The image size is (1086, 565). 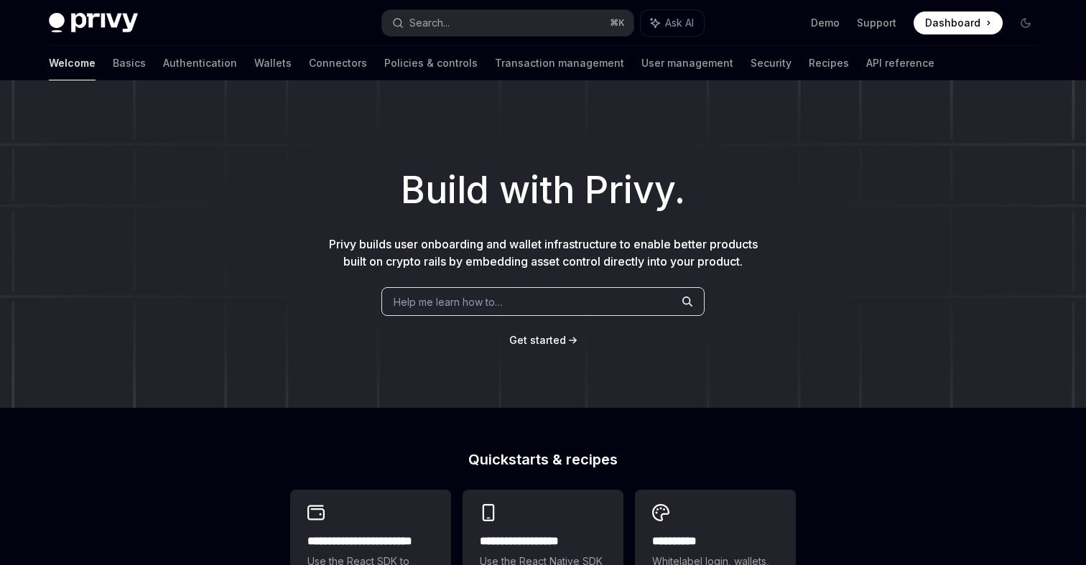 I want to click on span: Dashboard, so click(x=953, y=23).